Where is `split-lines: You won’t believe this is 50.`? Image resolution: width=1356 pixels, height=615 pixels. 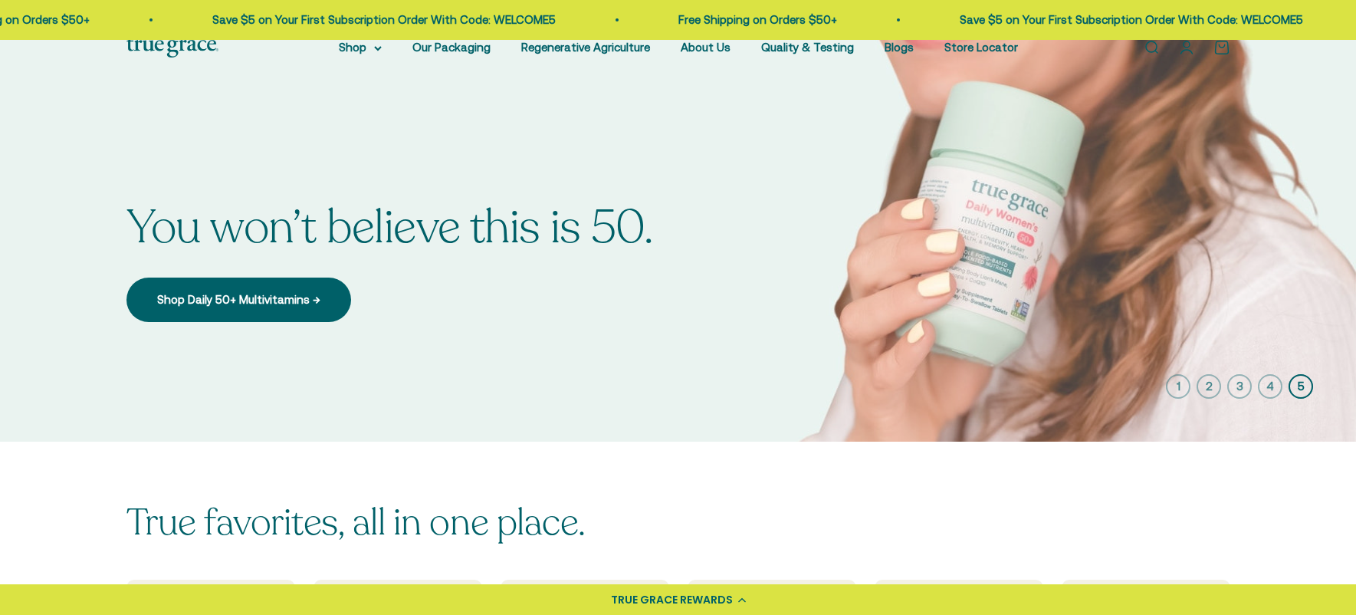 split-lines: You won’t believe this is 50. is located at coordinates (389, 228).